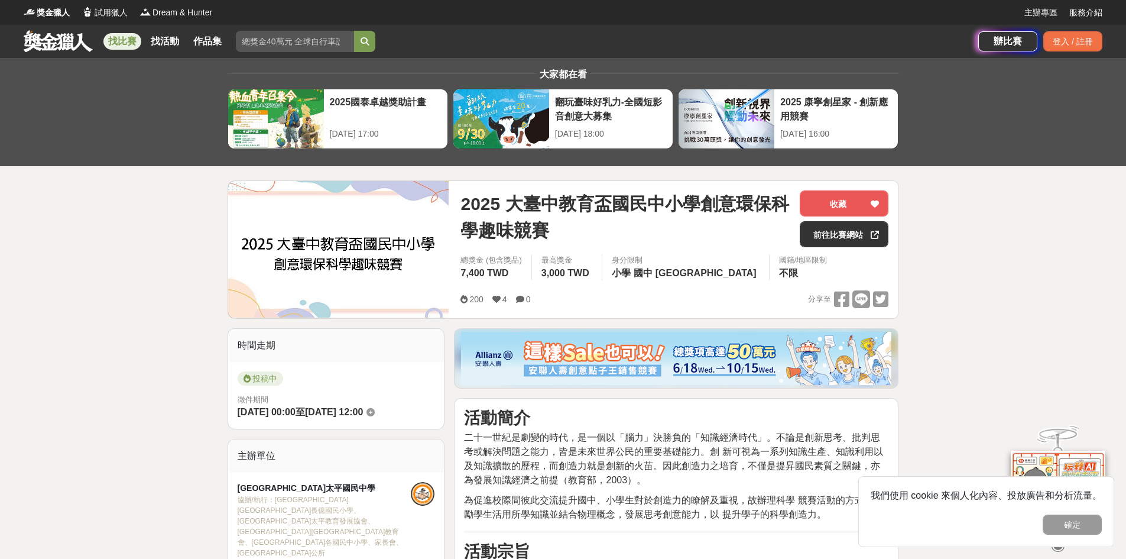  Describe the element at coordinates (505, 299) in the screenshot. I see `span: 4` at that location.